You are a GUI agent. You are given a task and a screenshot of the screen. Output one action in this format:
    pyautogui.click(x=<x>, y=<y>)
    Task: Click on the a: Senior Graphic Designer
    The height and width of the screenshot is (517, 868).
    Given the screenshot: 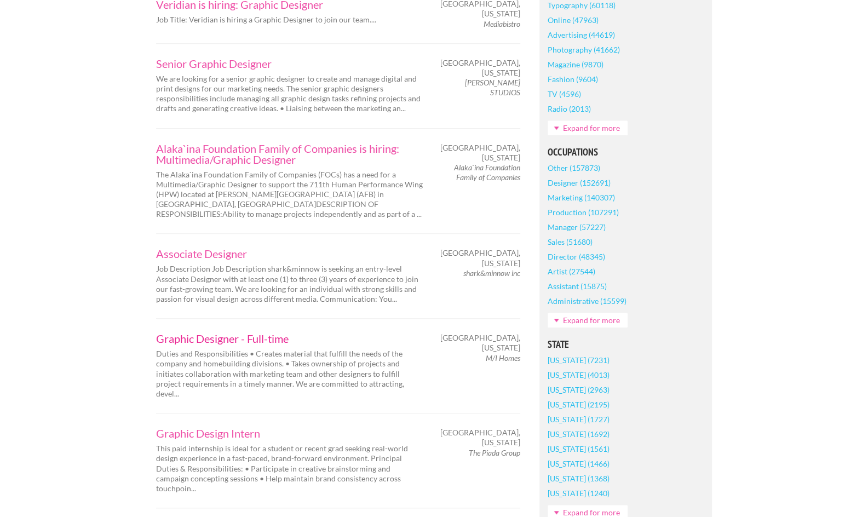 What is the action you would take?
    pyautogui.click(x=290, y=64)
    